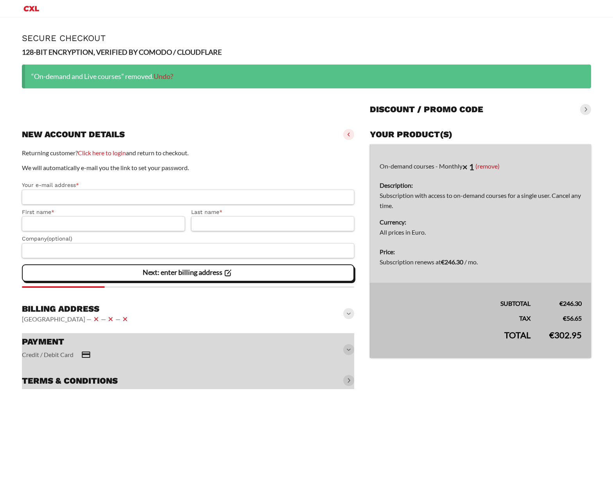  Describe the element at coordinates (188, 153) in the screenshot. I see `p: Returning customer? and return to checkout.` at that location.